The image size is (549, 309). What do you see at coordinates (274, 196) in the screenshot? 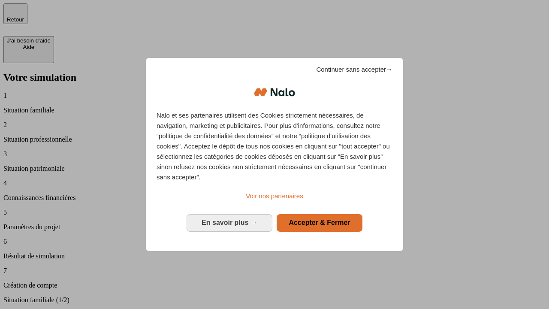
I see `a: Voir nos partenaires` at bounding box center [274, 196].